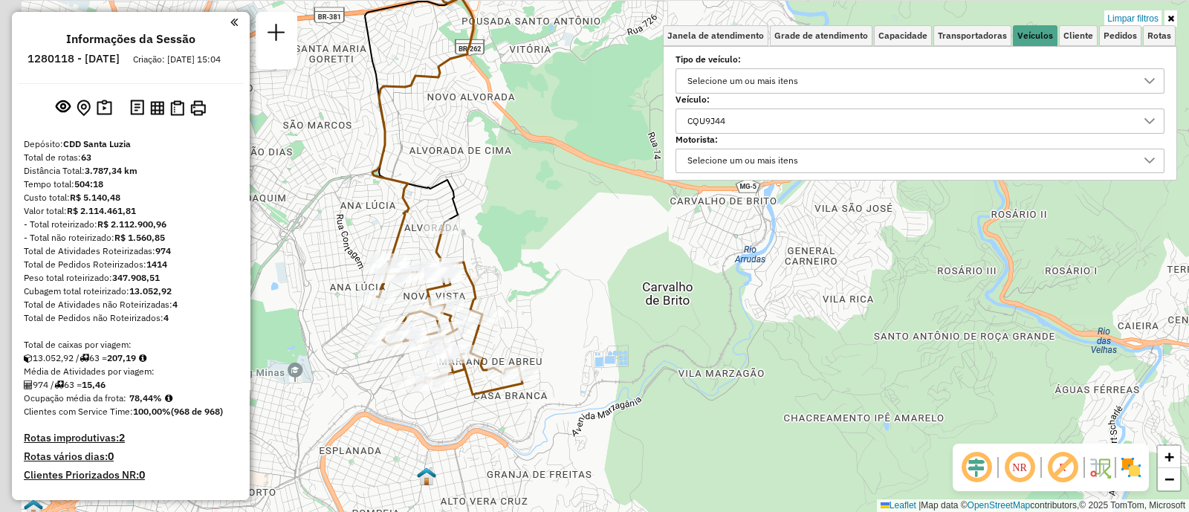  Describe the element at coordinates (716, 36) in the screenshot. I see `span: Janela de atendimento` at that location.